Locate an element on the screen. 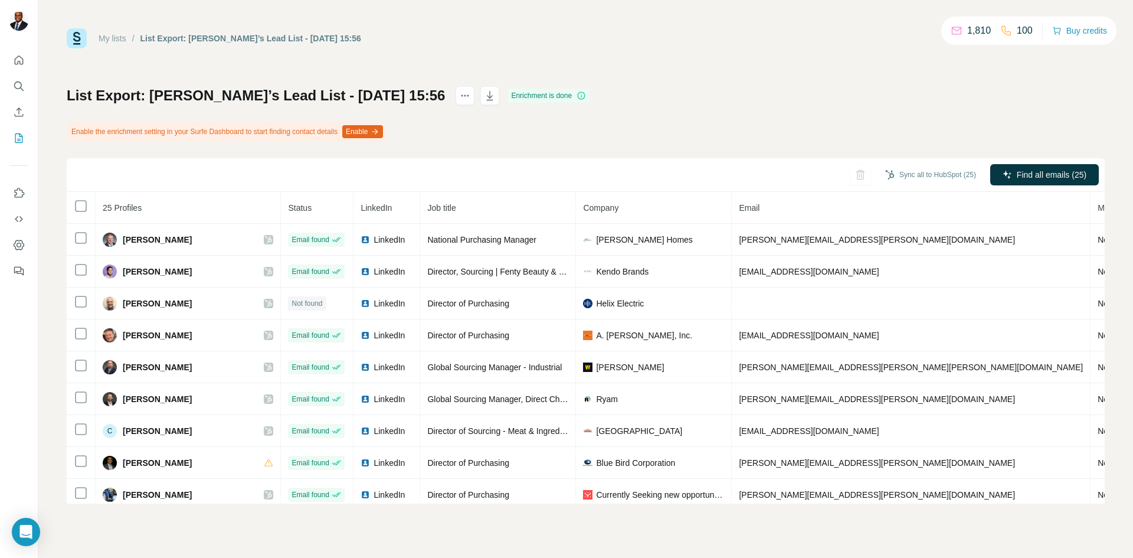 The image size is (1133, 558). span: Kendo Brands is located at coordinates (622, 271).